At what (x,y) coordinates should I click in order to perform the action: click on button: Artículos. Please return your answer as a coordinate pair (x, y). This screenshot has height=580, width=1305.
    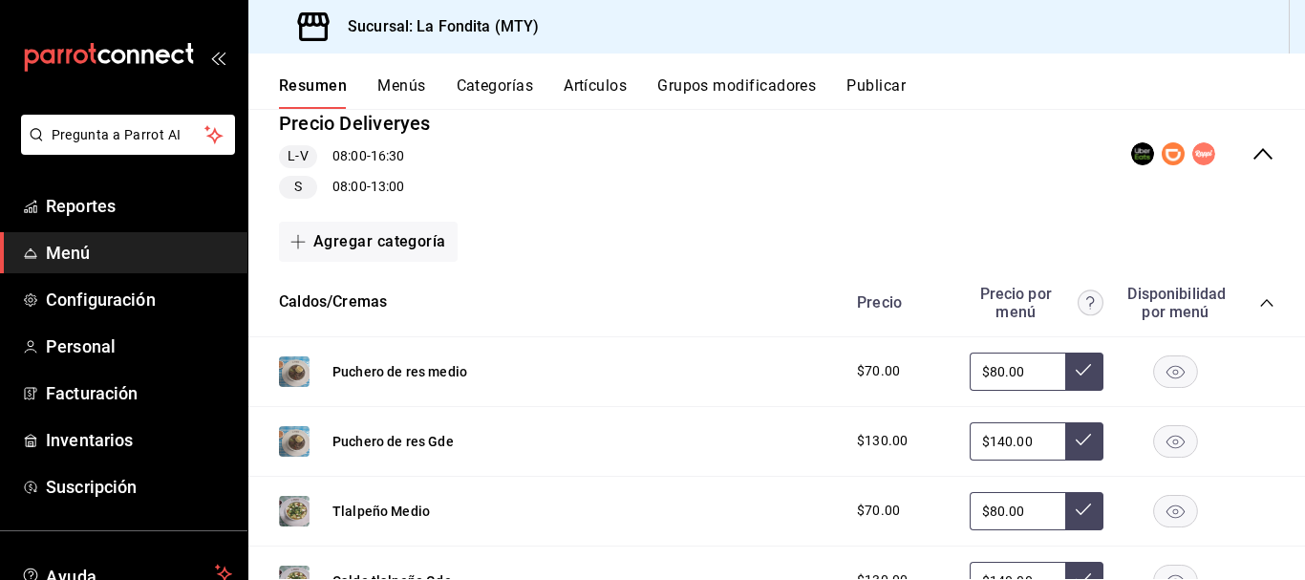
    Looking at the image, I should click on (595, 93).